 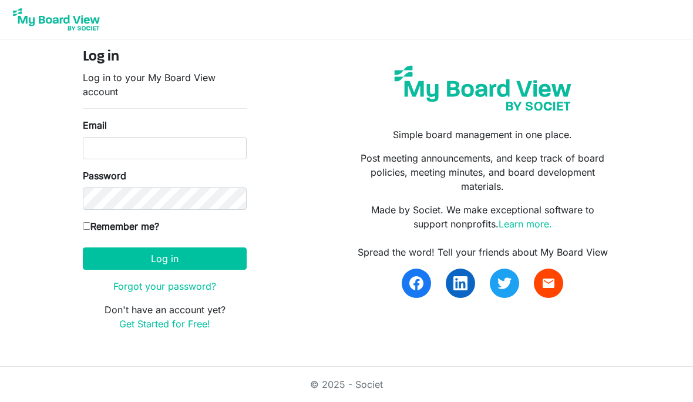 I want to click on a: Get Started for Free!, so click(x=164, y=323).